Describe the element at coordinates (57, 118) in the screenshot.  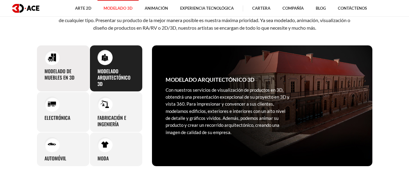
I see `font: Electrónica` at that location.